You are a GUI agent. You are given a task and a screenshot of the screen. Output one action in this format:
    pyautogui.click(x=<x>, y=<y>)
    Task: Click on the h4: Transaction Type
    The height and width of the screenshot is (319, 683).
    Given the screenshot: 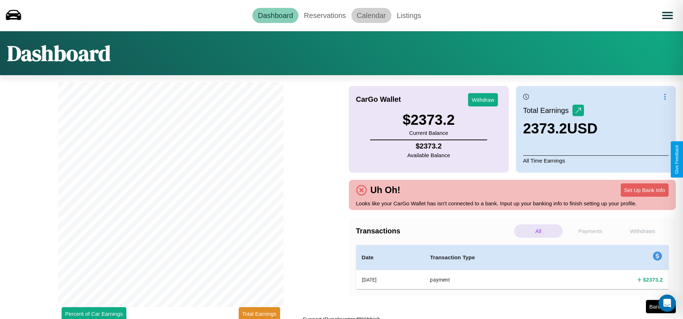 What is the action you would take?
    pyautogui.click(x=496, y=258)
    